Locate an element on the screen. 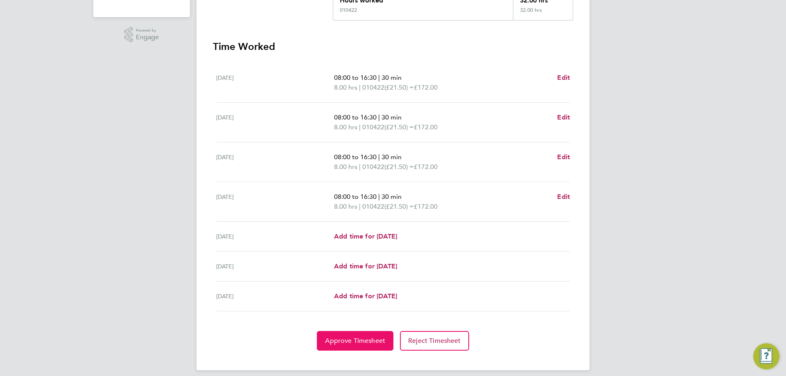  h3: Time Worked is located at coordinates (393, 47).